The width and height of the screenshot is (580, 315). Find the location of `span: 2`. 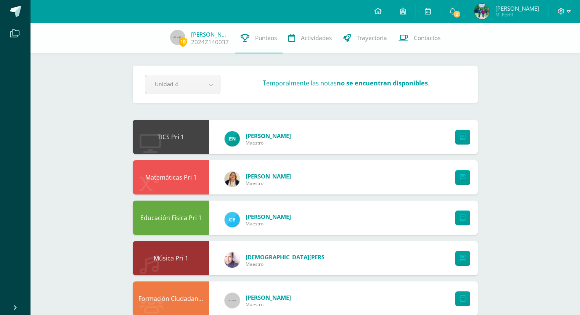

span: 2 is located at coordinates (457, 14).